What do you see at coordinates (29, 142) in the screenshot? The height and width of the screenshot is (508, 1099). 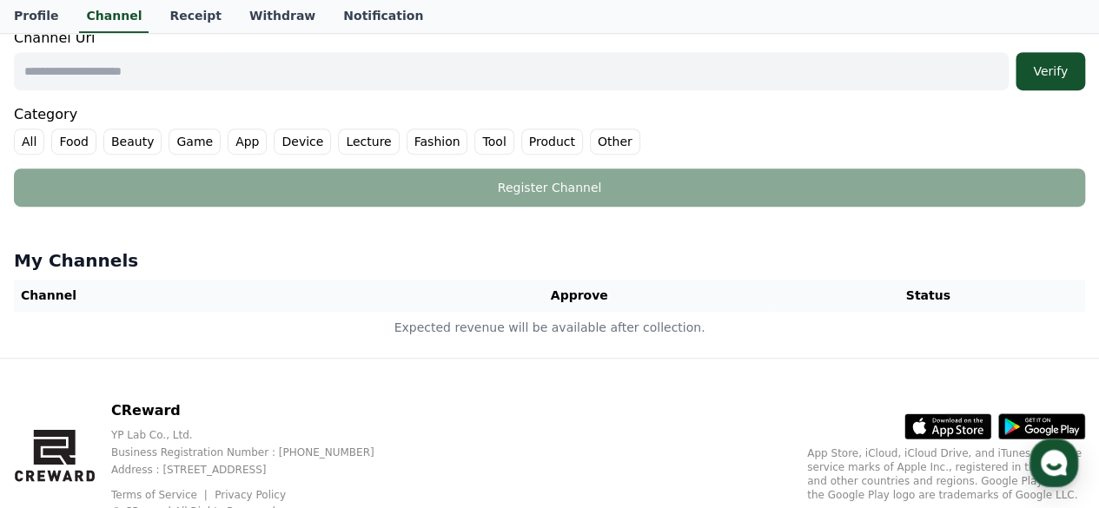 I see `label: All` at bounding box center [29, 142].